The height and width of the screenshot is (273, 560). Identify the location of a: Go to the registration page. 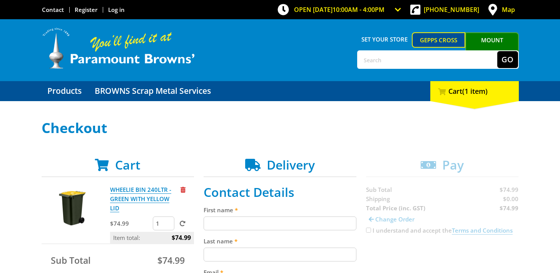
(86, 10).